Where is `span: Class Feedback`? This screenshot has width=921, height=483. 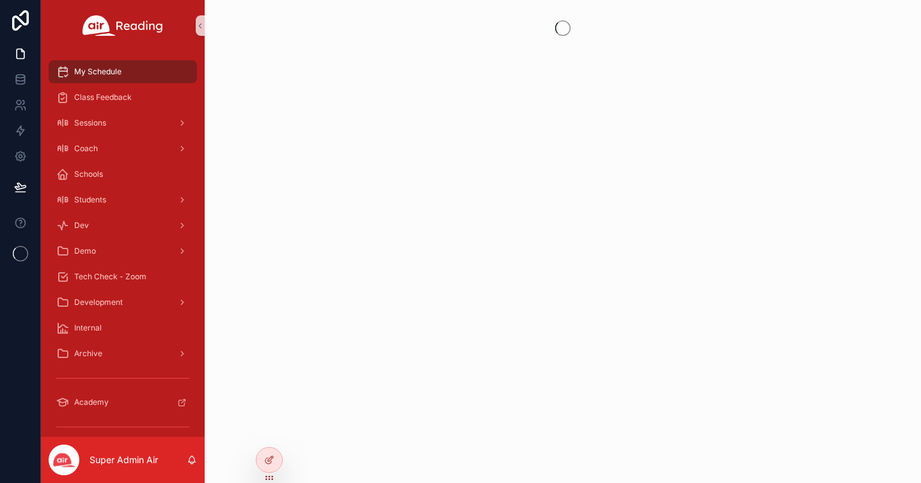
span: Class Feedback is located at coordinates (103, 97).